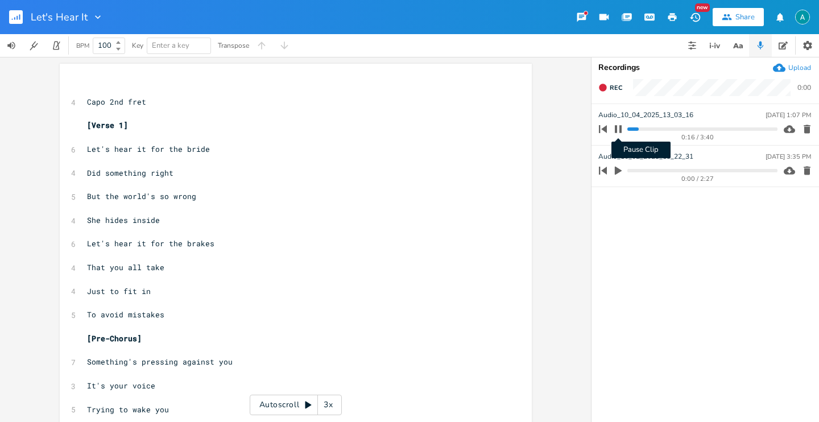  I want to click on span: Audio_10_02_2025_15_22_31, so click(645, 156).